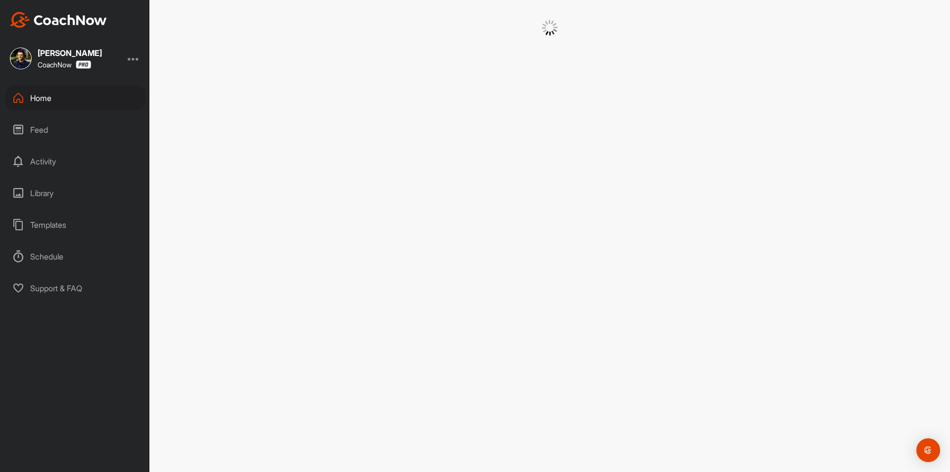  What do you see at coordinates (21, 58) in the screenshot?
I see `img: square_49fb5734a34dfb4f485ad8bdc13d6667.jpg` at bounding box center [21, 58].